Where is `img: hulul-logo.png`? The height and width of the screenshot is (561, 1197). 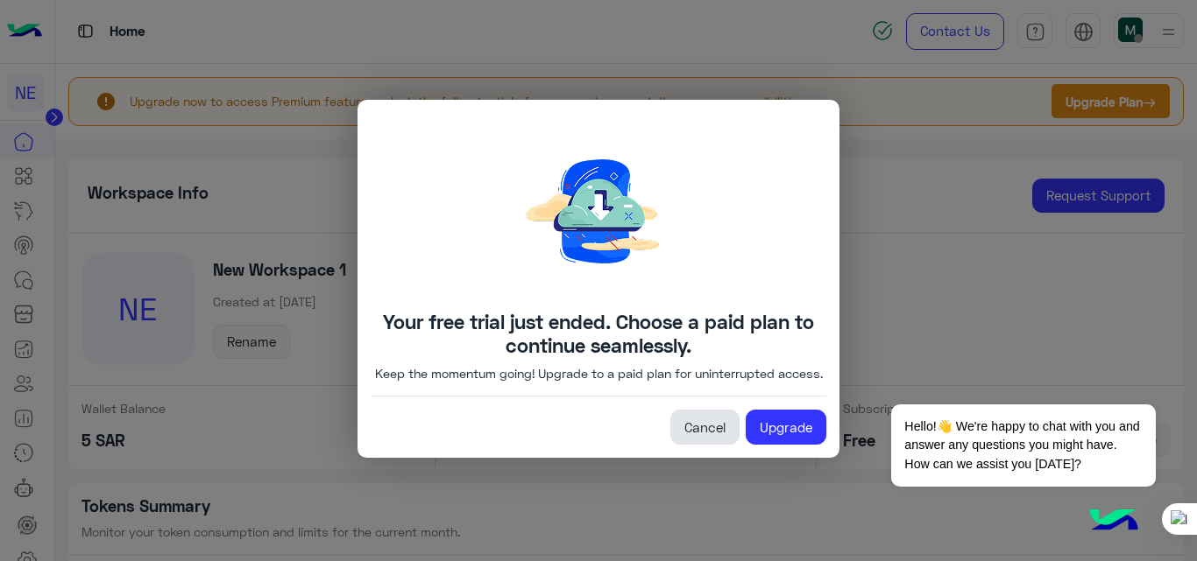 img: hulul-logo.png is located at coordinates (1113, 522).